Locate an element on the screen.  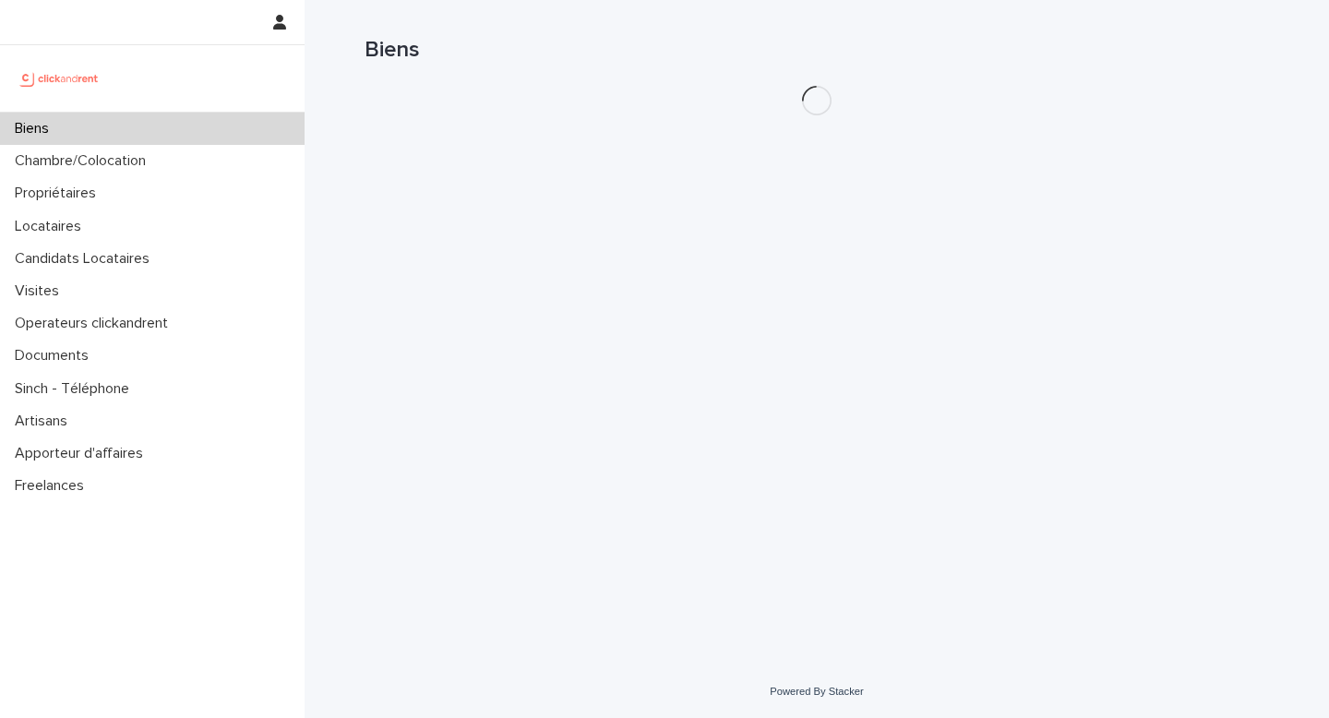
p: Visites is located at coordinates (41, 291).